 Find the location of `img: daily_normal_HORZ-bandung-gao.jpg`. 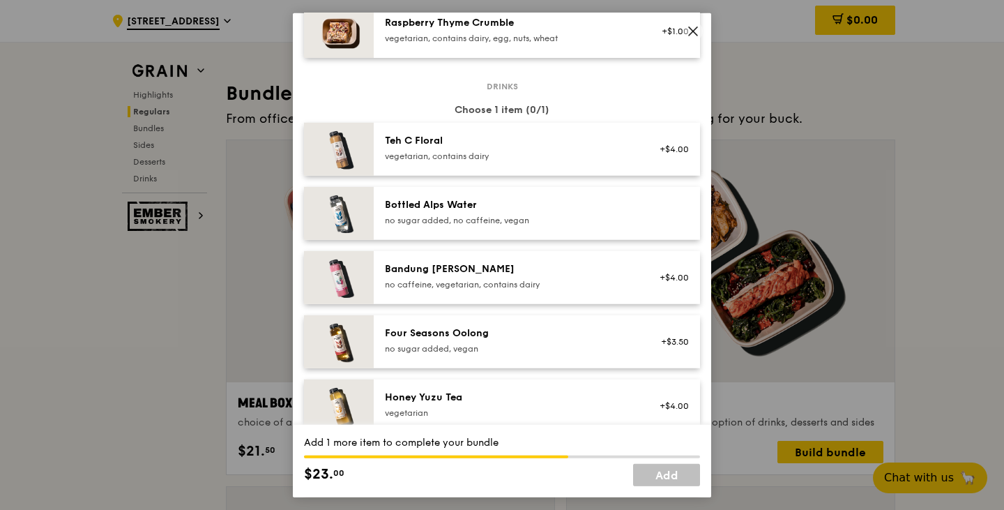

img: daily_normal_HORZ-bandung-gao.jpg is located at coordinates (339, 277).